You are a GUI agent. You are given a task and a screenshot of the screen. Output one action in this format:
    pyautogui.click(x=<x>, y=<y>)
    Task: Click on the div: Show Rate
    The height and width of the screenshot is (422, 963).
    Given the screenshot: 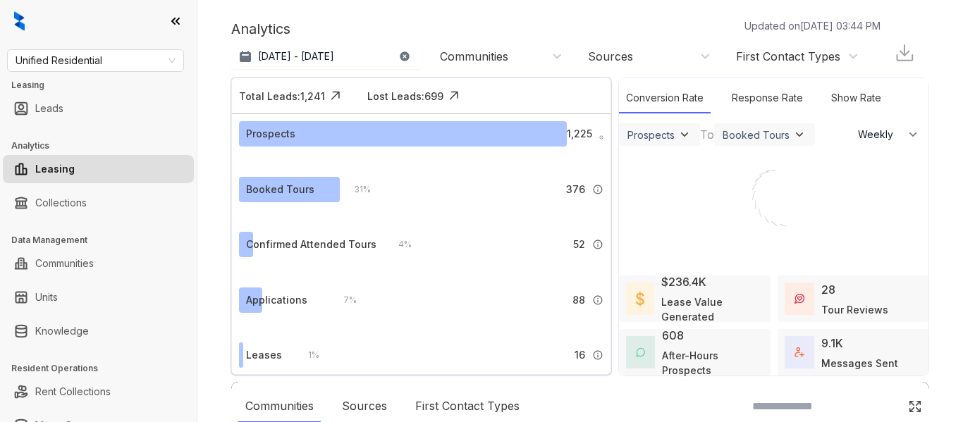 What is the action you would take?
    pyautogui.click(x=856, y=98)
    